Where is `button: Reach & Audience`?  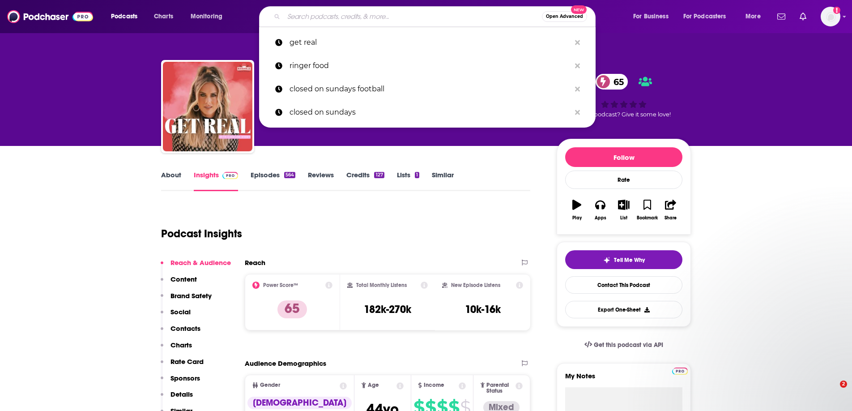 button: Reach & Audience is located at coordinates (196, 266).